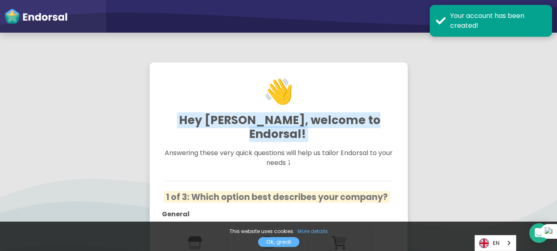 The image size is (557, 251). What do you see at coordinates (277, 196) in the screenshot?
I see `span: 1 of 3: Which option best describes your company?` at bounding box center [277, 196].